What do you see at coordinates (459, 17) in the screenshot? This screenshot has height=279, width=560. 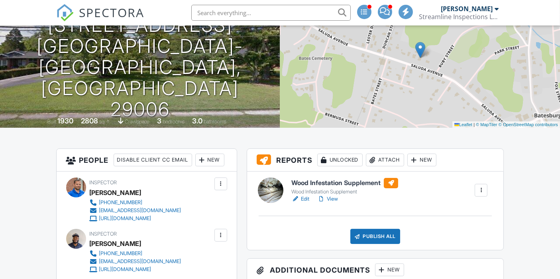 I see `div: Streamline Inspections LLC` at bounding box center [459, 17].